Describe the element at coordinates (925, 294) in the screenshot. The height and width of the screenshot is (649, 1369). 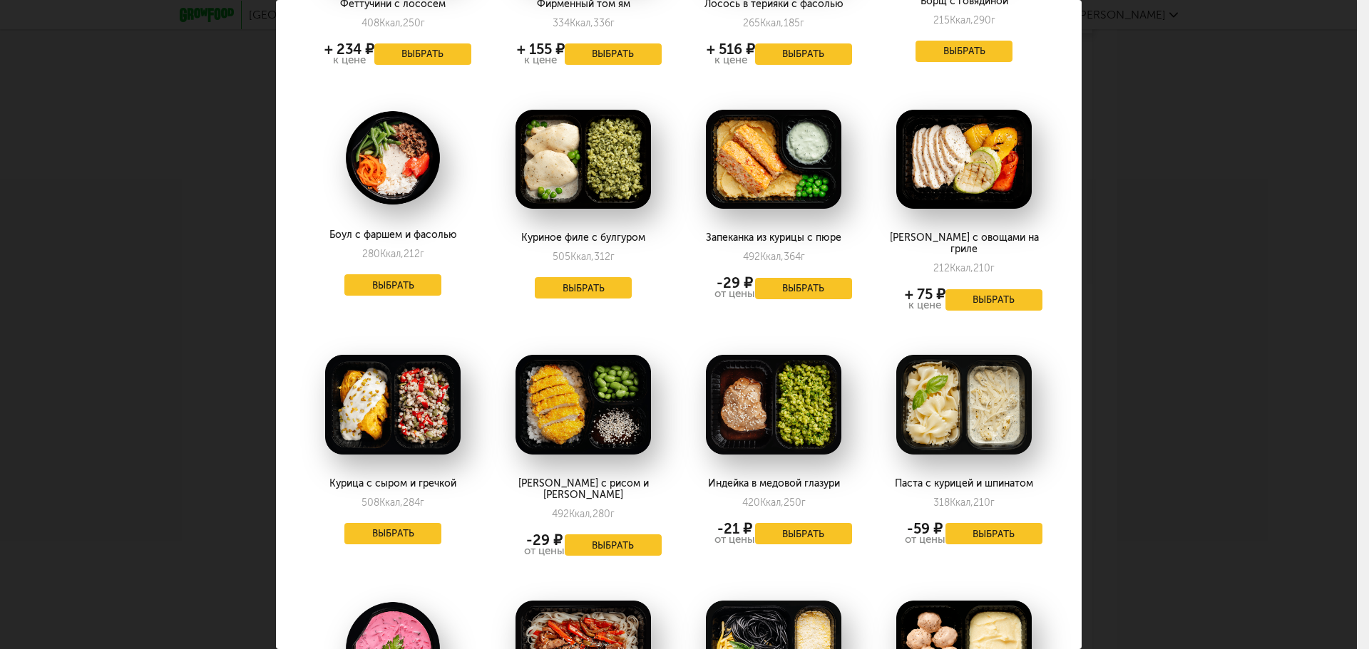
I see `div: + 75 ₽` at that location.